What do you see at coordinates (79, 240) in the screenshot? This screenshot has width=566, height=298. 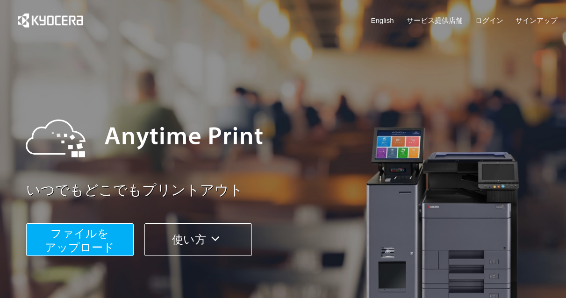 I see `span: ファイルを ​​アップロード` at bounding box center [79, 240].